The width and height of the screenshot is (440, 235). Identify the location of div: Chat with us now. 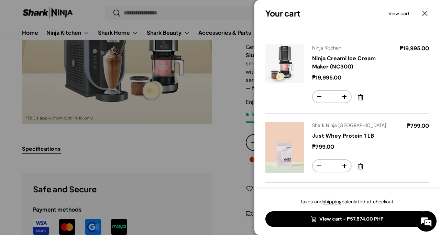
(76, 43).